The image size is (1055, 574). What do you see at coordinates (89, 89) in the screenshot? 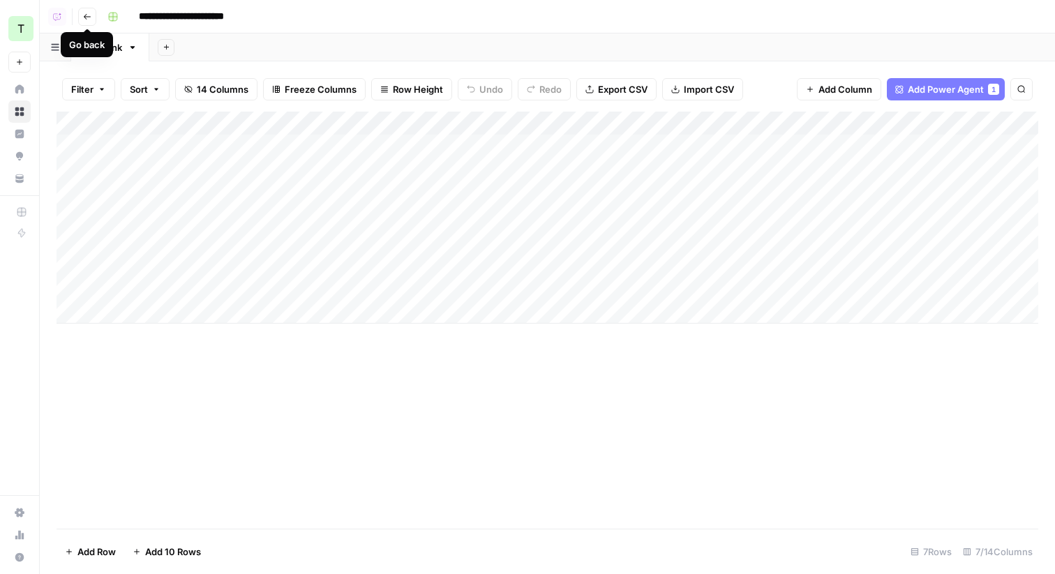
I see `button: Filter` at bounding box center [89, 89].